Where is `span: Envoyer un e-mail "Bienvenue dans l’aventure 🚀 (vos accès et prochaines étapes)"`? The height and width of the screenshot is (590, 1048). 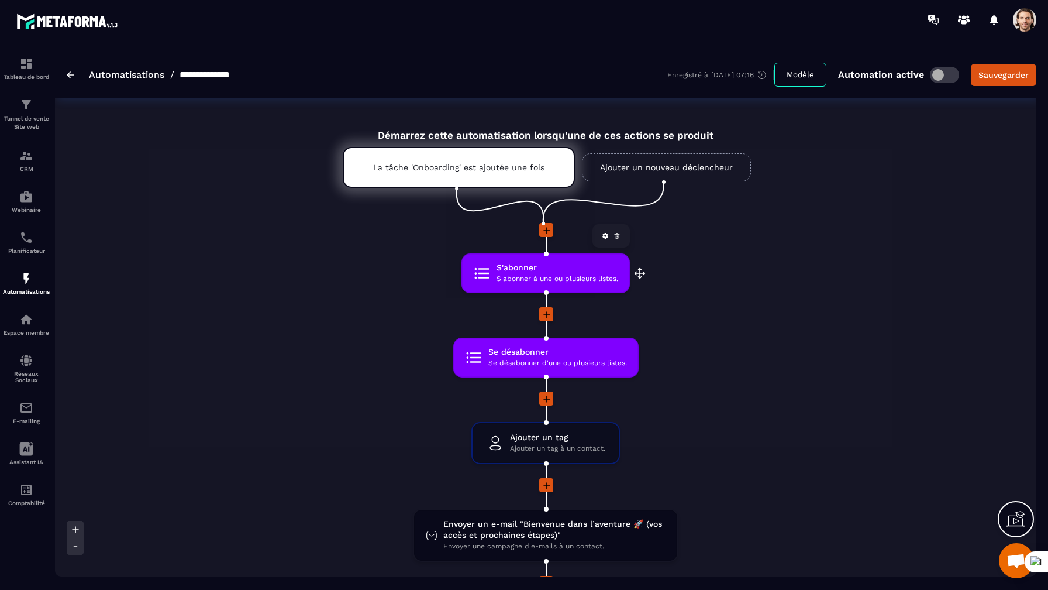
span: Envoyer un e-mail "Bienvenue dans l’aventure 🚀 (vos accès et prochaines étapes)" is located at coordinates (555, 529).